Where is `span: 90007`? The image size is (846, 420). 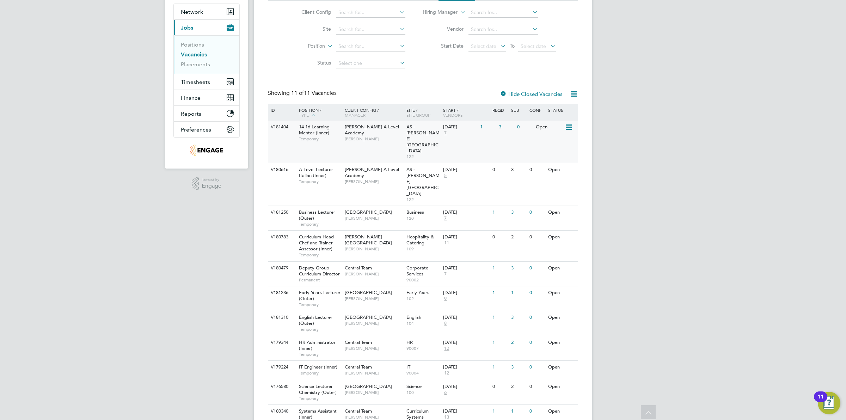 span: 90007 is located at coordinates (423, 348).